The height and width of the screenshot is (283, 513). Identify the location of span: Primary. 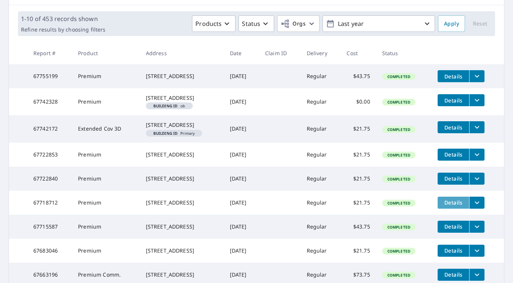
(174, 133).